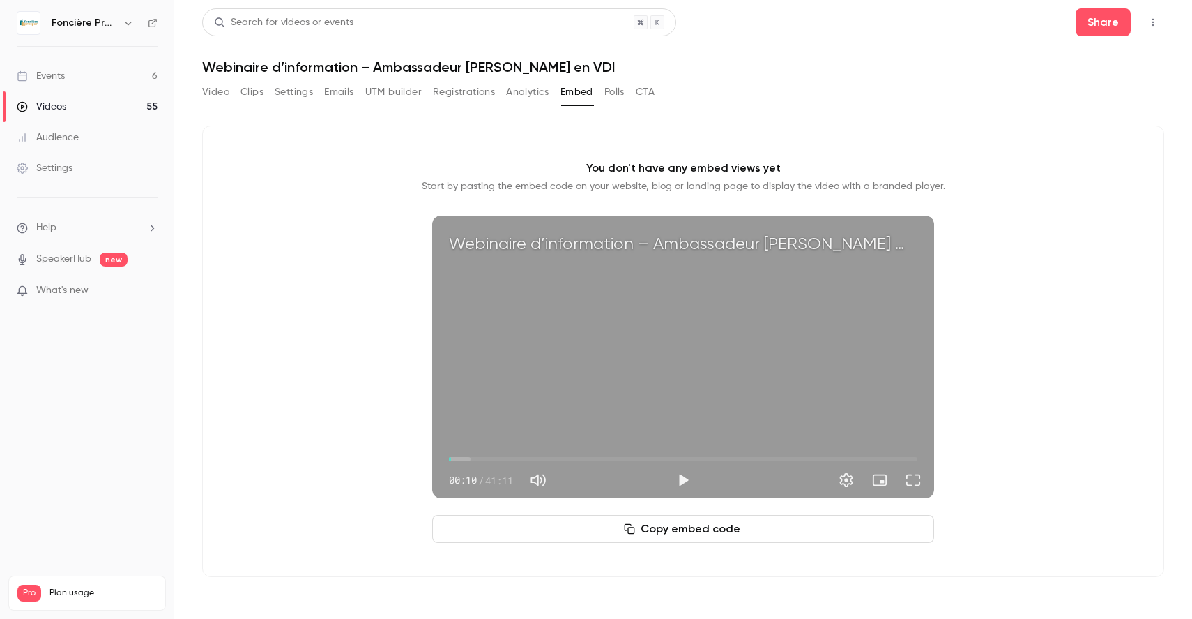 This screenshot has width=1192, height=619. What do you see at coordinates (103, 593) in the screenshot?
I see `span: Plan usage` at bounding box center [103, 593].